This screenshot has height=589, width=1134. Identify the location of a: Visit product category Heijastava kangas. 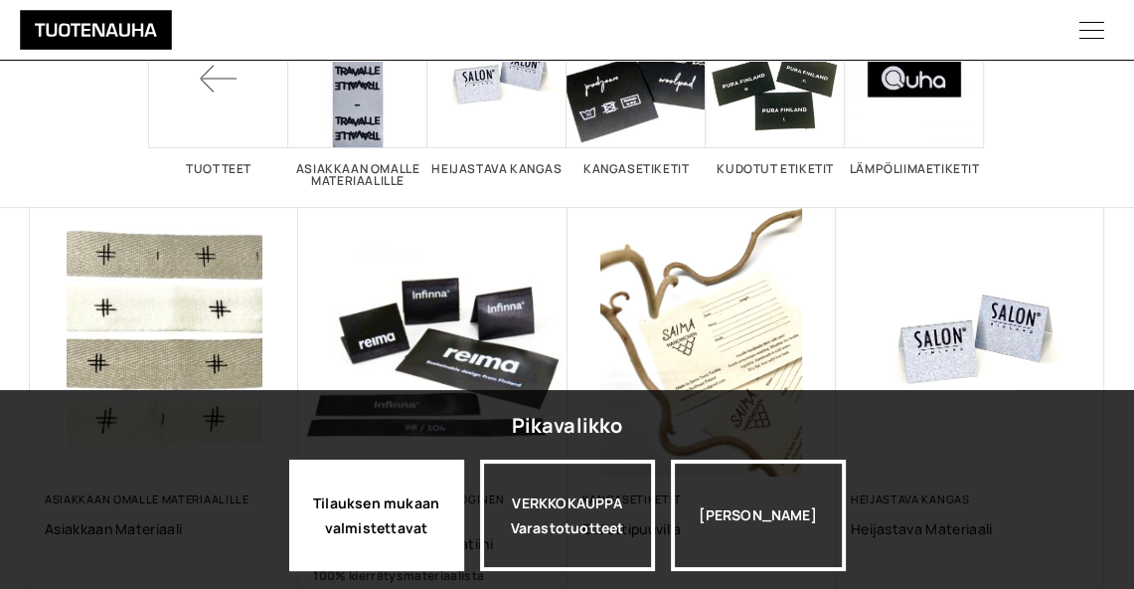
(497, 91).